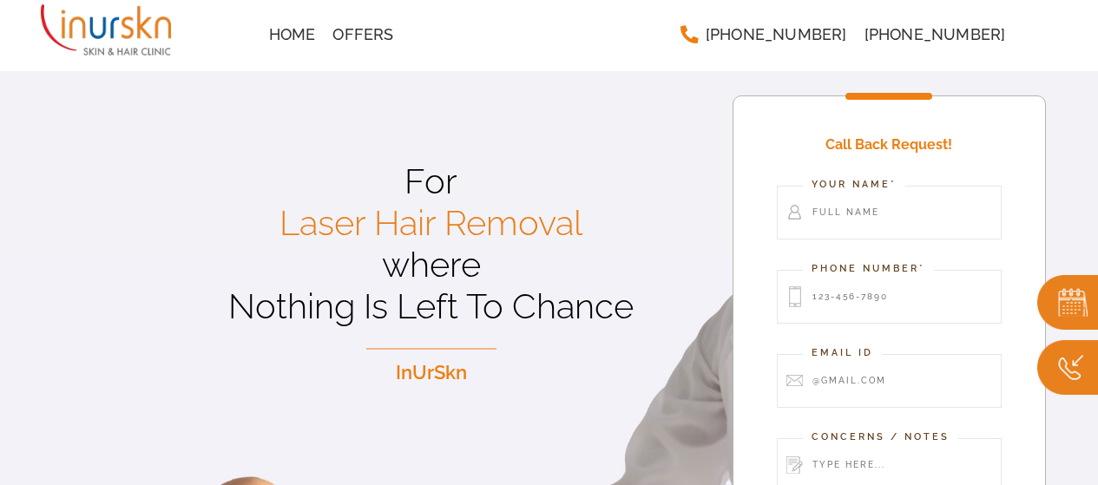 This screenshot has height=485, width=1098. Describe the element at coordinates (293, 35) in the screenshot. I see `a: Home` at that location.